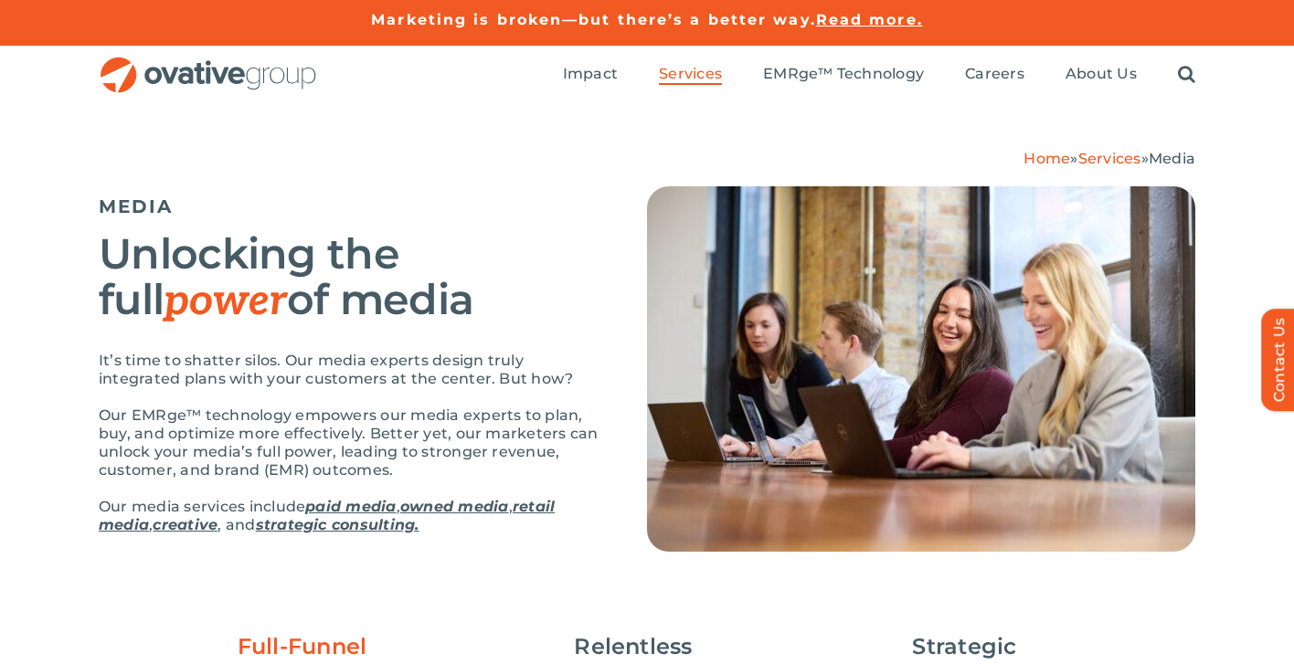 This screenshot has width=1294, height=664. Describe the element at coordinates (1186, 75) in the screenshot. I see `a: Search` at that location.